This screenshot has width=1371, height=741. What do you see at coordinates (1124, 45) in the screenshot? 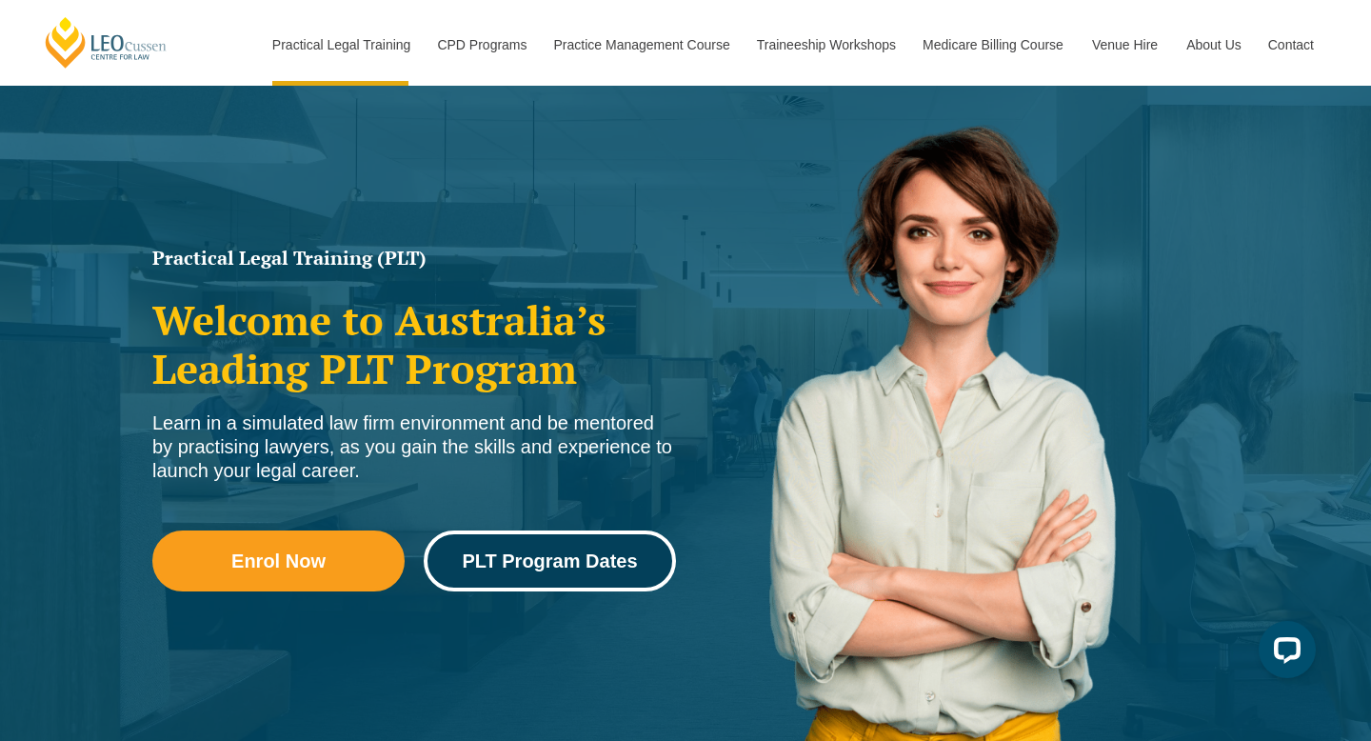
I see `a: Venue Hire` at bounding box center [1124, 45].